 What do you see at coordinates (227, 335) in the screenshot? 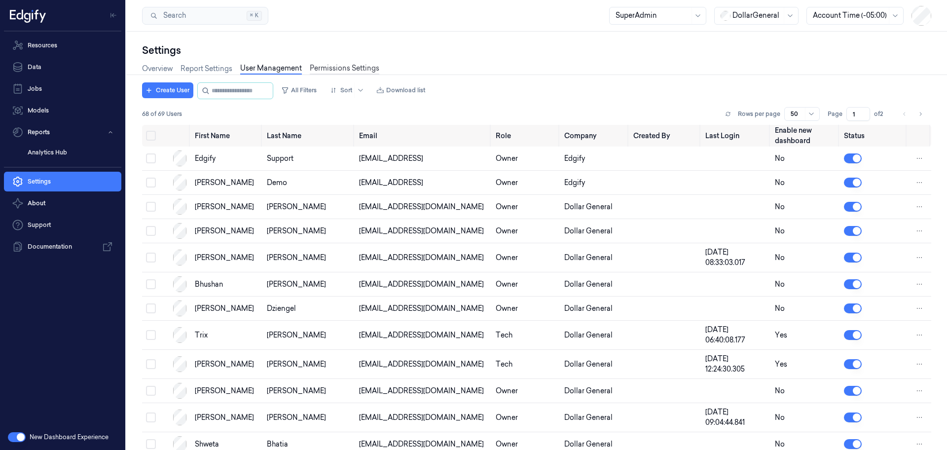
I see `div: Trix` at bounding box center [227, 335].